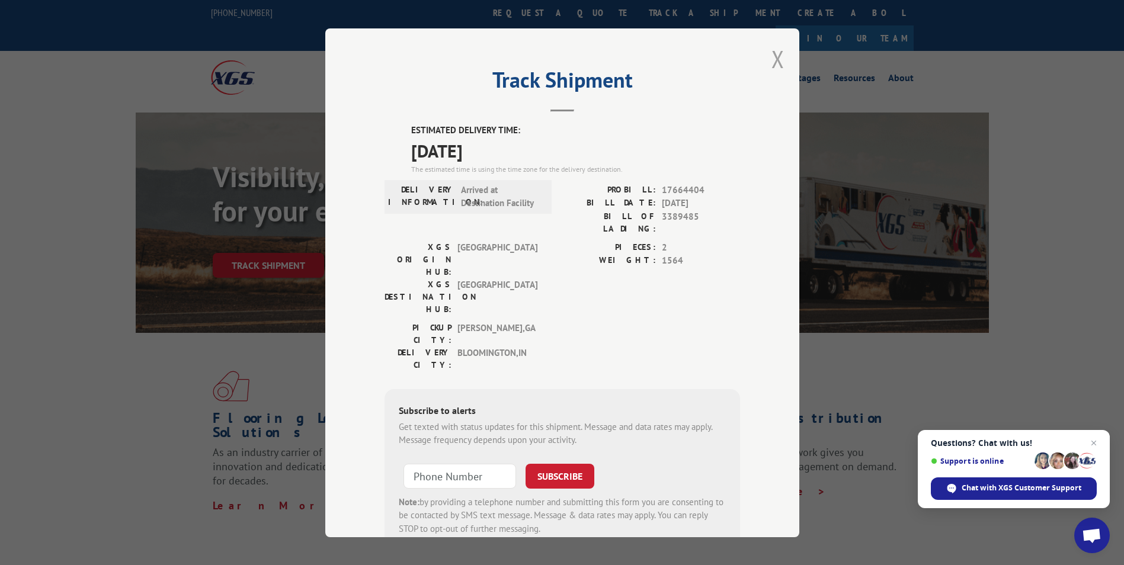  I want to click on span: 17664404, so click(701, 190).